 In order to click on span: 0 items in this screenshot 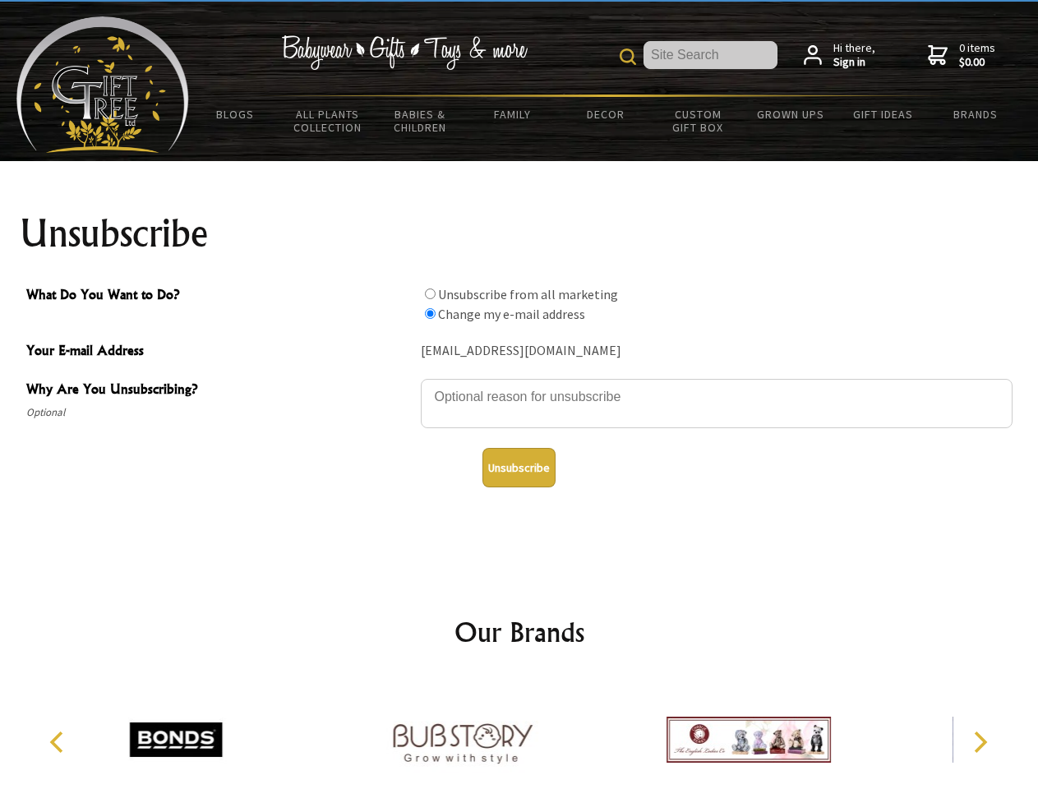, I will do `click(978, 55)`.